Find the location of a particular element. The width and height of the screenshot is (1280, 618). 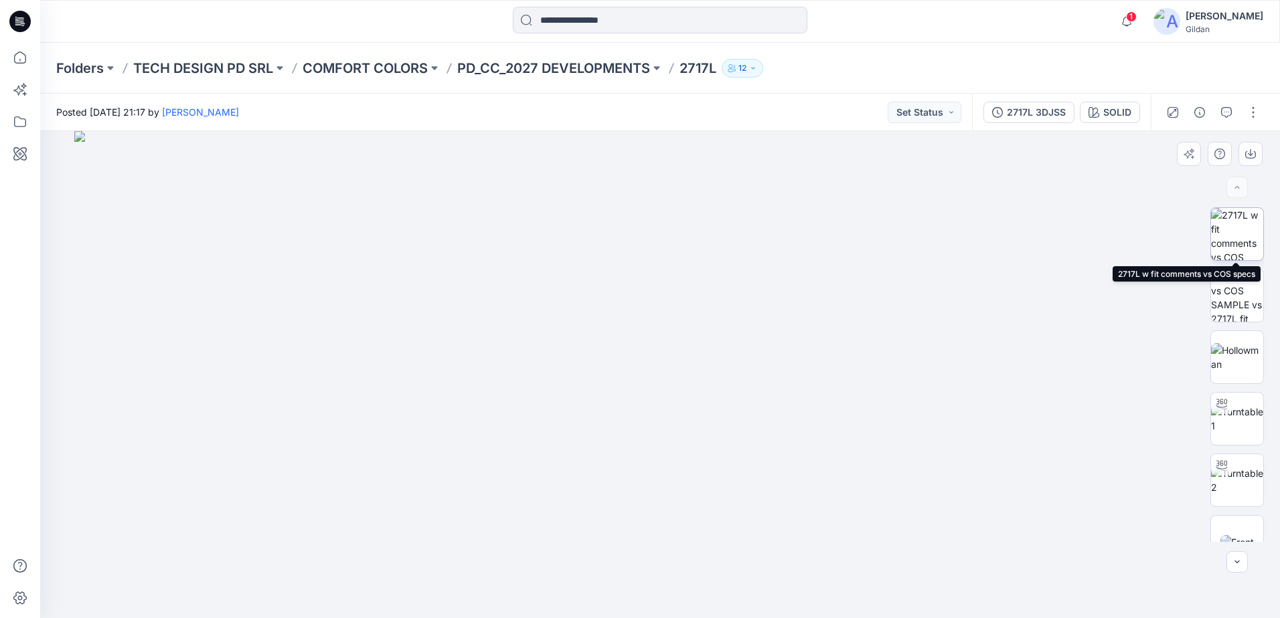

img: eyJhbGciOiJIUzI1NiIsImtpZCI6IjAiLCJzbHQiOiJzZXMiLCJ0eXAiOiJKV1QifQ.eyJkYXRhIjp7InR5cGUiOiJzdG9yYW... is located at coordinates (660, 375).